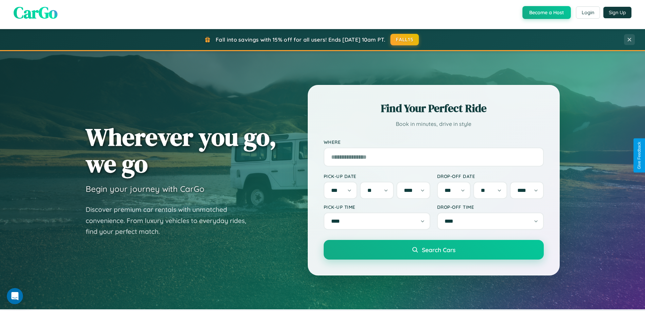 This screenshot has height=311, width=645. I want to click on button: Become a Host, so click(546, 13).